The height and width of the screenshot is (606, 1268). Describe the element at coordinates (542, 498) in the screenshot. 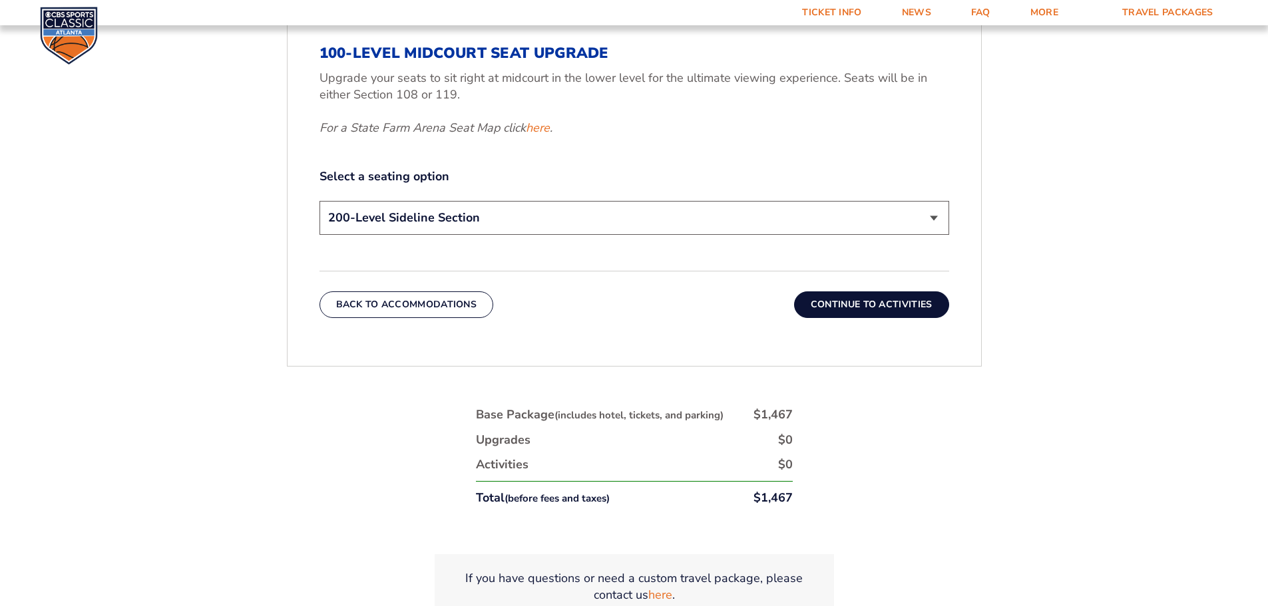

I see `div: Total` at that location.